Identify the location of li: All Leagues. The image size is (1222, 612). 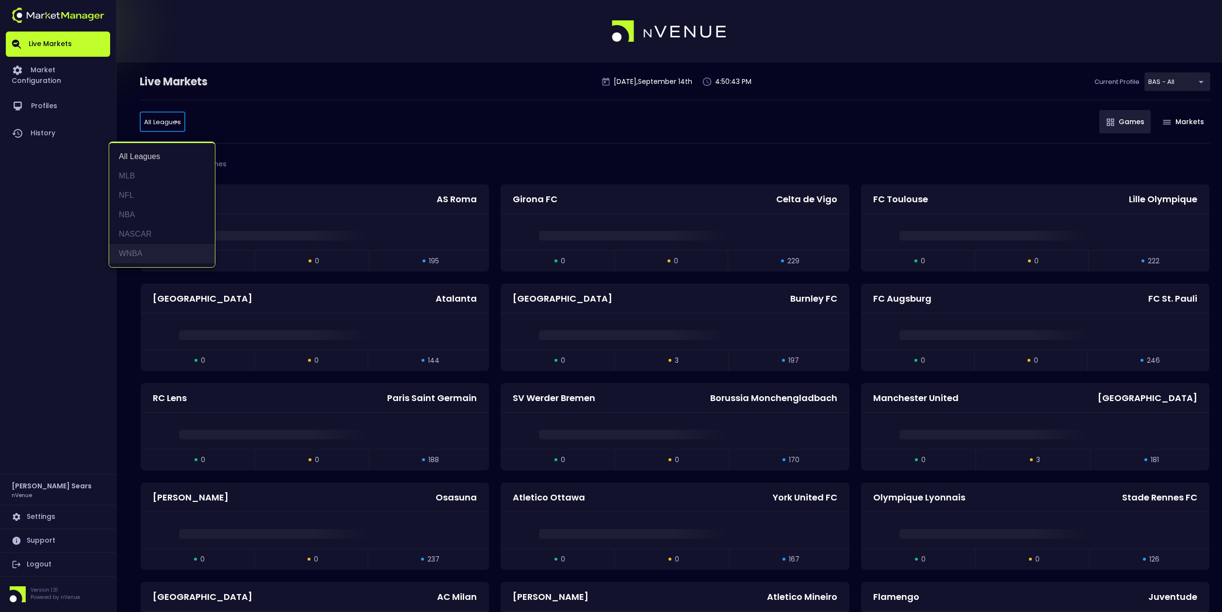
(162, 157).